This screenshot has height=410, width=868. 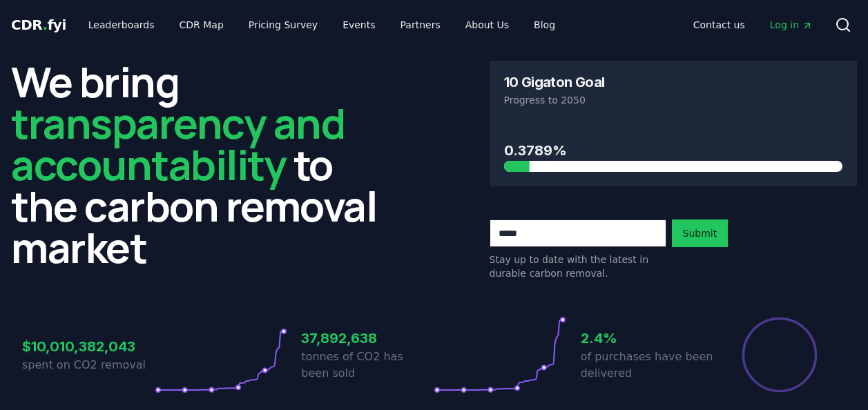 I want to click on div: Percentage of sales delivered, so click(x=780, y=355).